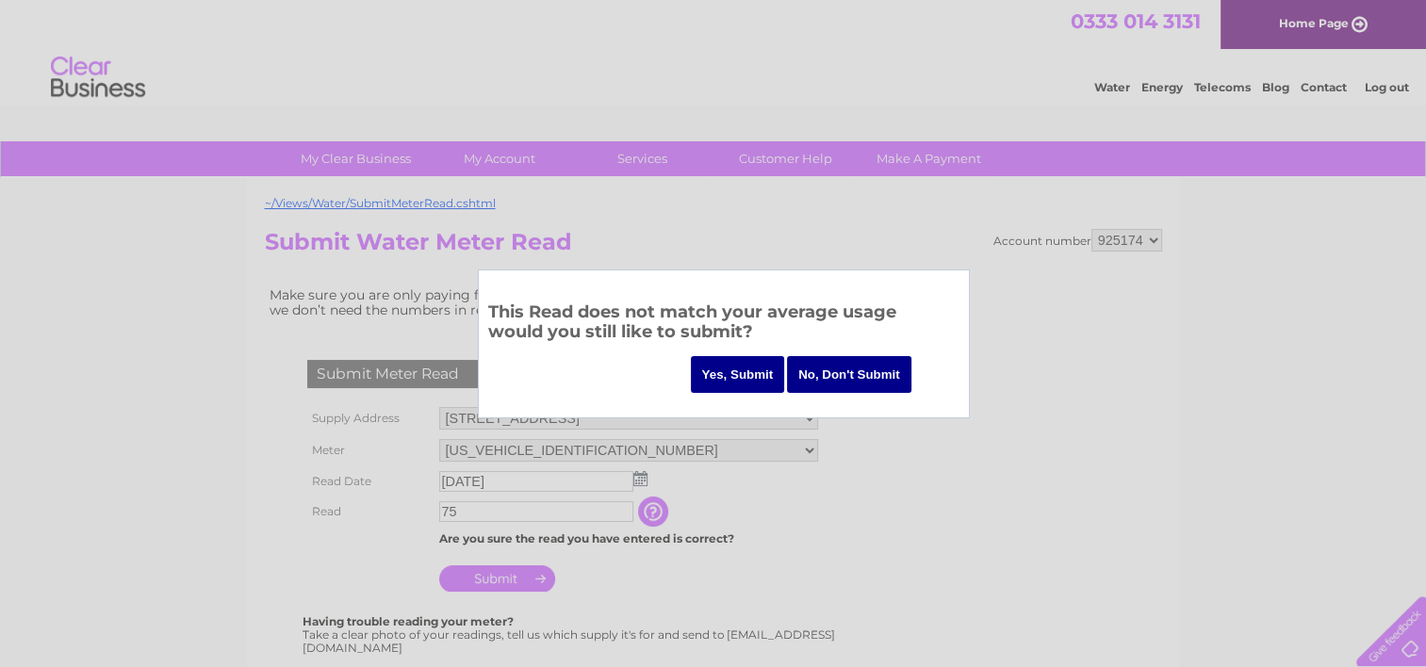 The image size is (1426, 667). I want to click on a: Blog, so click(1275, 87).